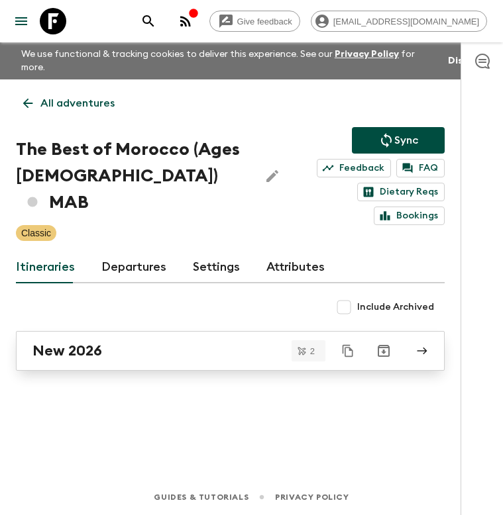 The height and width of the screenshot is (515, 503). I want to click on button: Duplicate, so click(348, 351).